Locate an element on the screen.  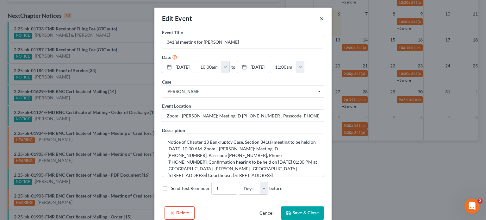
label: Case is located at coordinates (166, 82).